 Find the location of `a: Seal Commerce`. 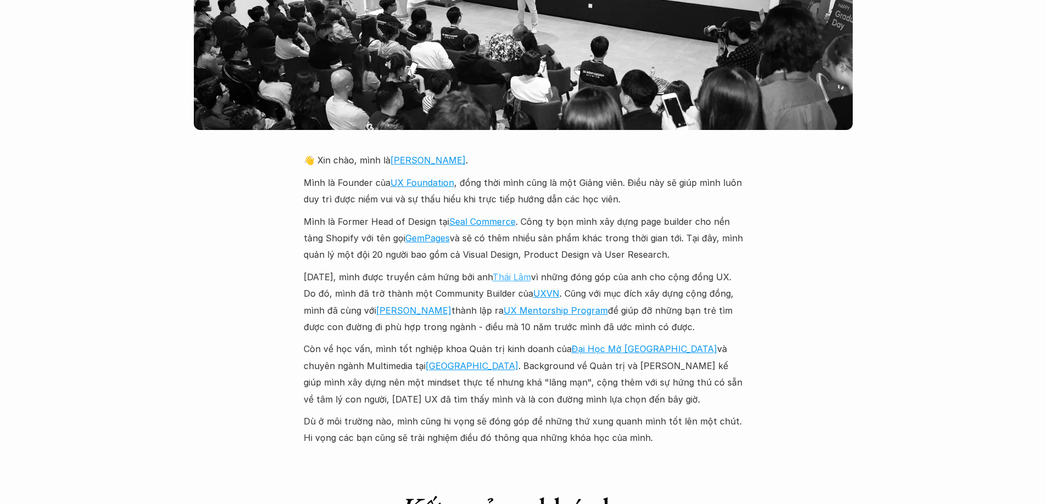

a: Seal Commerce is located at coordinates (482, 222).